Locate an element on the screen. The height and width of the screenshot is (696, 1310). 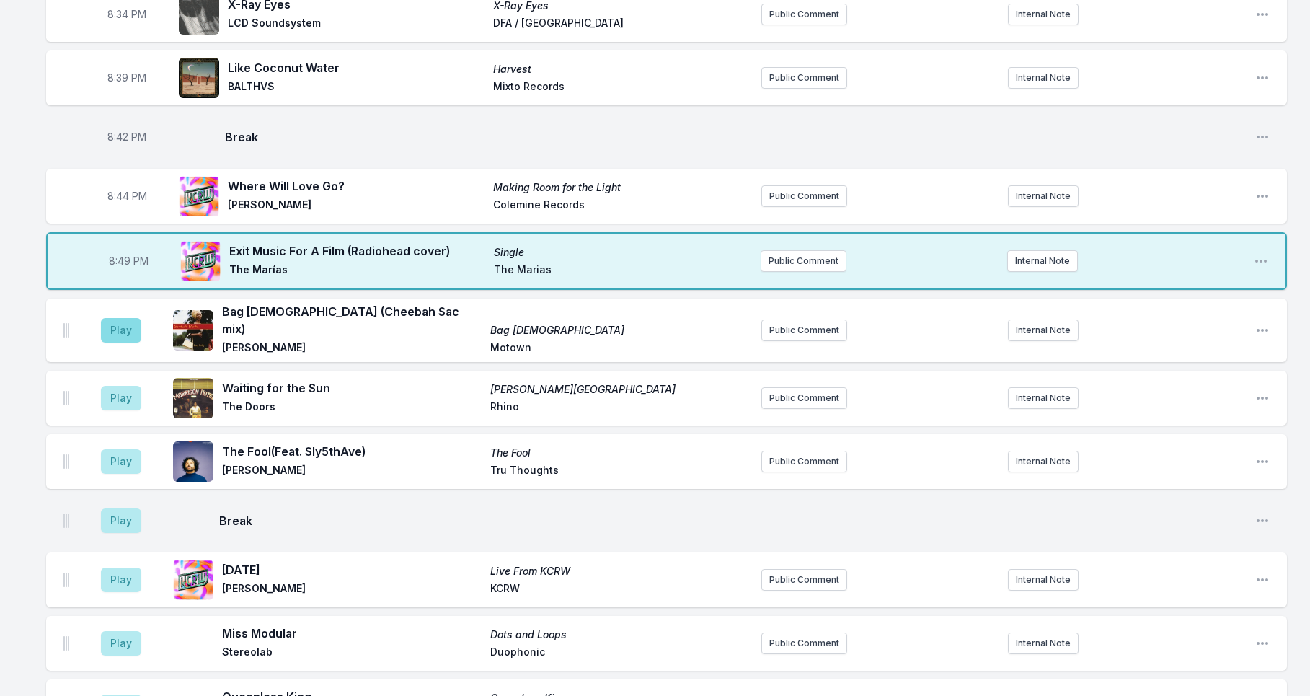
span: LCD Soundsystem is located at coordinates (356, 25).